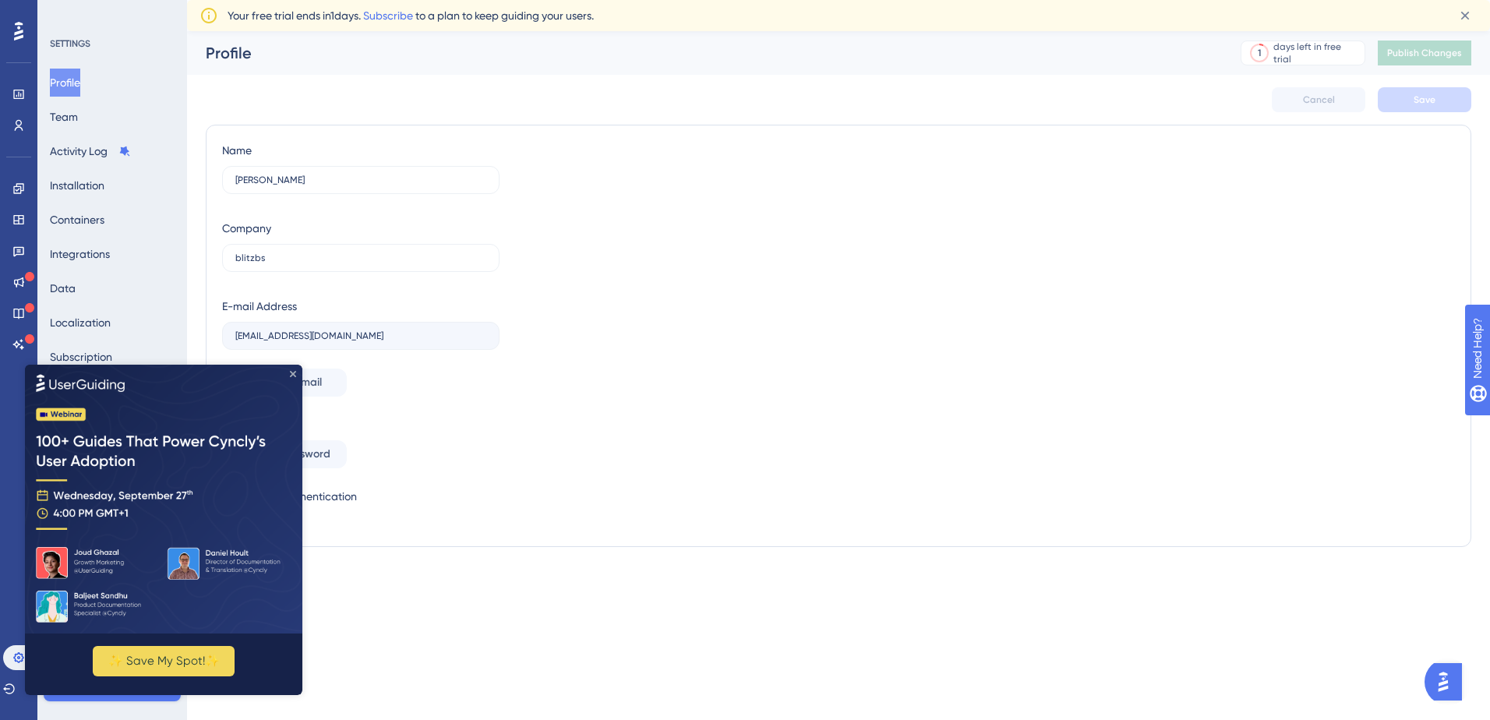 The image size is (1490, 720). I want to click on button: Team, so click(64, 117).